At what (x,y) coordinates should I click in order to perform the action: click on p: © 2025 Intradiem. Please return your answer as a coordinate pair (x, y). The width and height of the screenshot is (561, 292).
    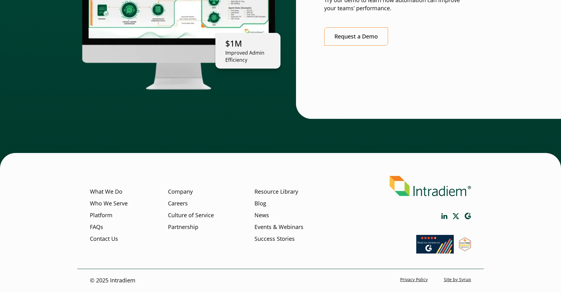
    Looking at the image, I should click on (113, 280).